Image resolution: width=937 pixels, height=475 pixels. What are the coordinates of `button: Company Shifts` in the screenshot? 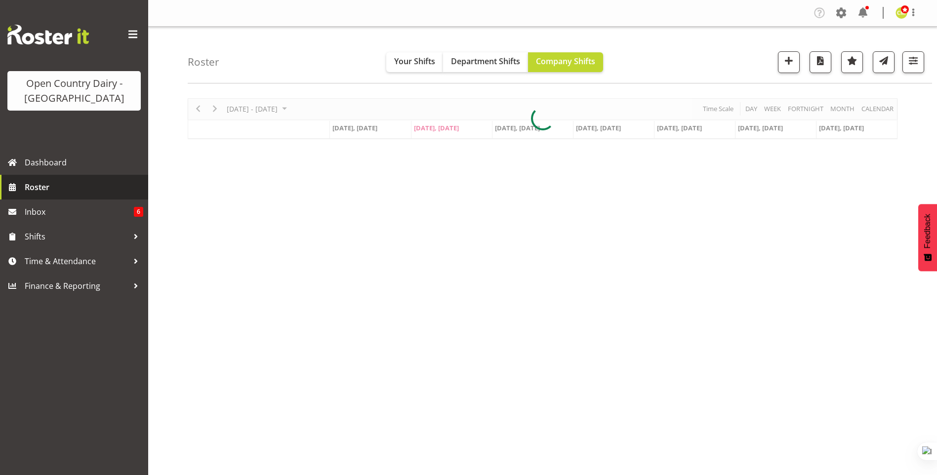 It's located at (566, 62).